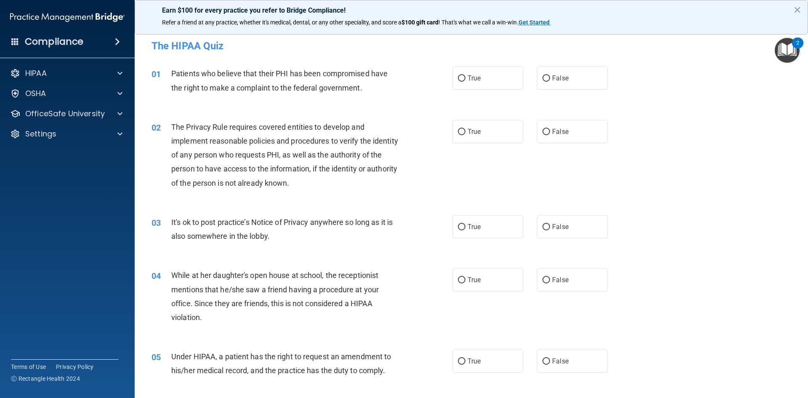 The height and width of the screenshot is (398, 808). What do you see at coordinates (279, 80) in the screenshot?
I see `span: Patients who believe that their PHI has been compromised have the right to make a complaint to th...` at bounding box center [279, 80].